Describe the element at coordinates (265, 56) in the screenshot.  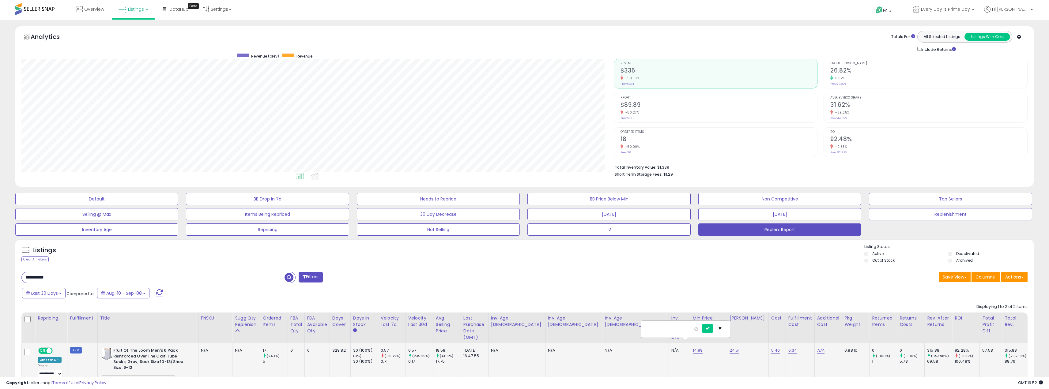
I see `span: Revenue (prev)` at that location.